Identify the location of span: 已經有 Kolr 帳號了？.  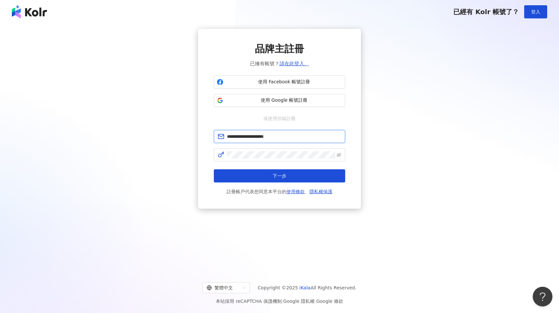
(486, 12).